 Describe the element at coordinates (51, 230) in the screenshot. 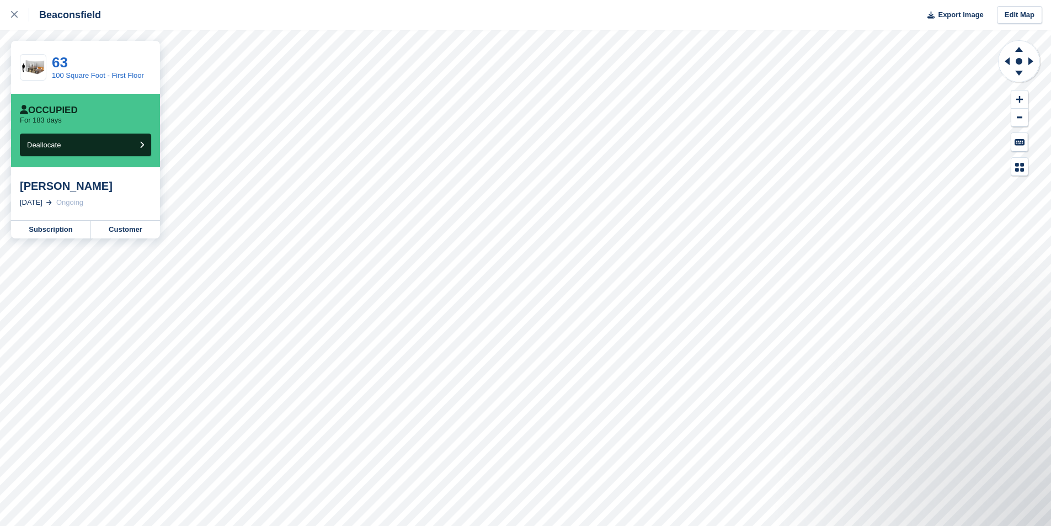

I see `a: Subscription` at that location.